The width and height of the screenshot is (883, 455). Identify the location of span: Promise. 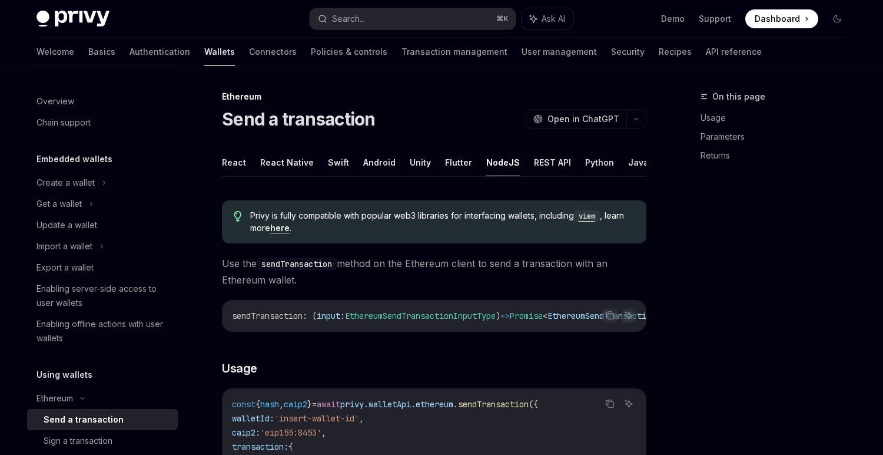
(527, 316).